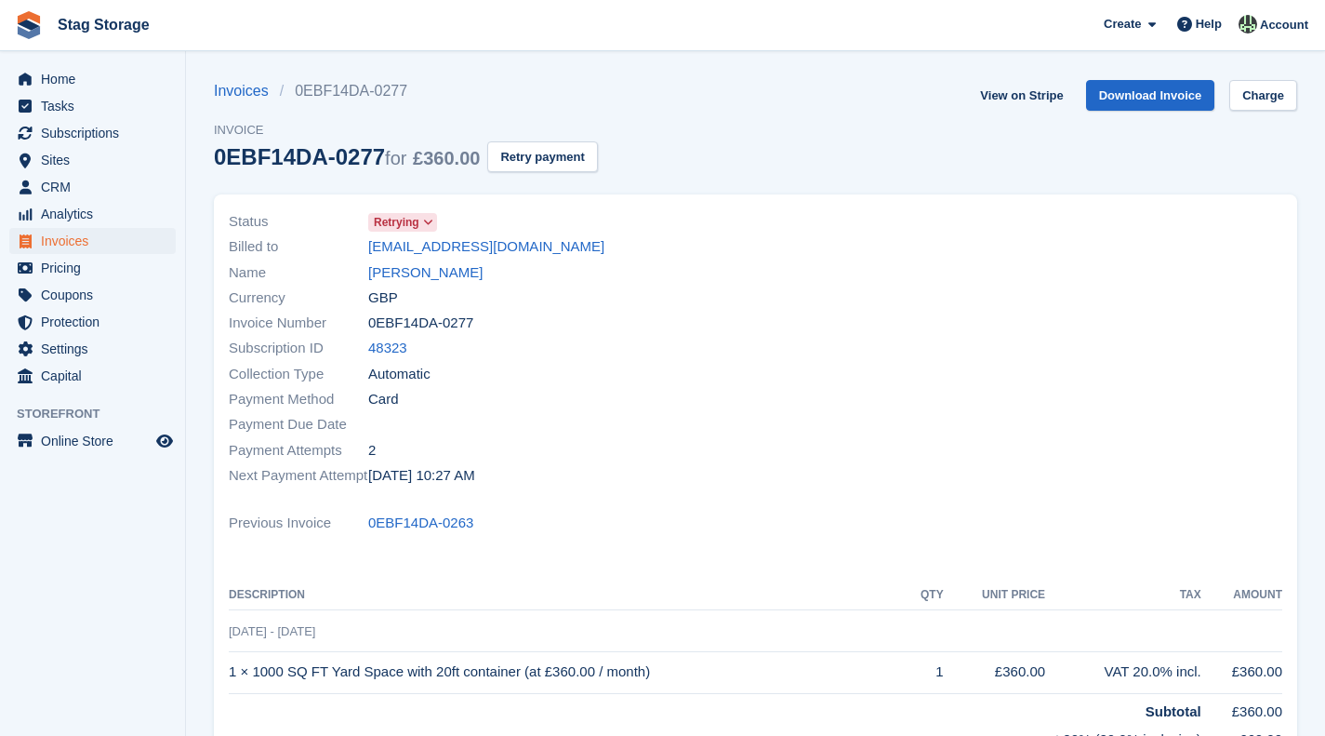  I want to click on img: stora-icon-8386f47178a22dfd0bd8f6a31ec36ba5ce8667c1dd55bd0f319d3a0aa187defe.svg, so click(29, 25).